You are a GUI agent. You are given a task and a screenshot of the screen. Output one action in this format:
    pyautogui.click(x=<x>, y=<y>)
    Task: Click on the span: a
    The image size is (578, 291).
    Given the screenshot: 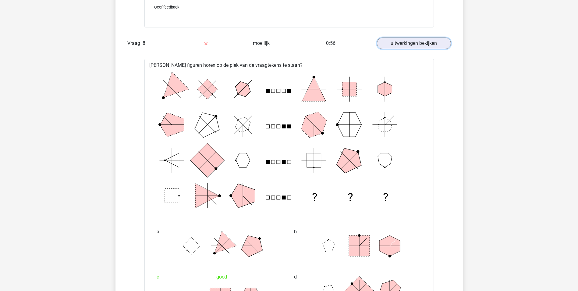 What is the action you would take?
    pyautogui.click(x=158, y=232)
    